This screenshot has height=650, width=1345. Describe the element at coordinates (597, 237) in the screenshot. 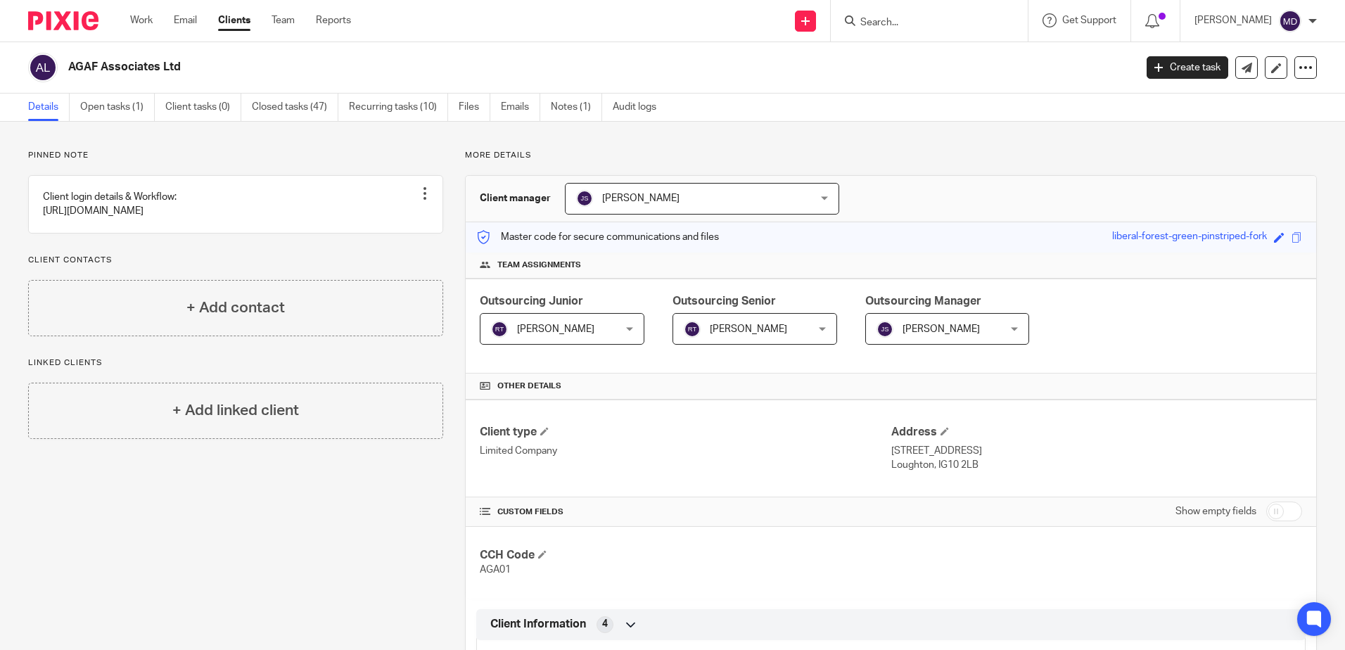

I see `p: Master code for secure communications and files` at that location.